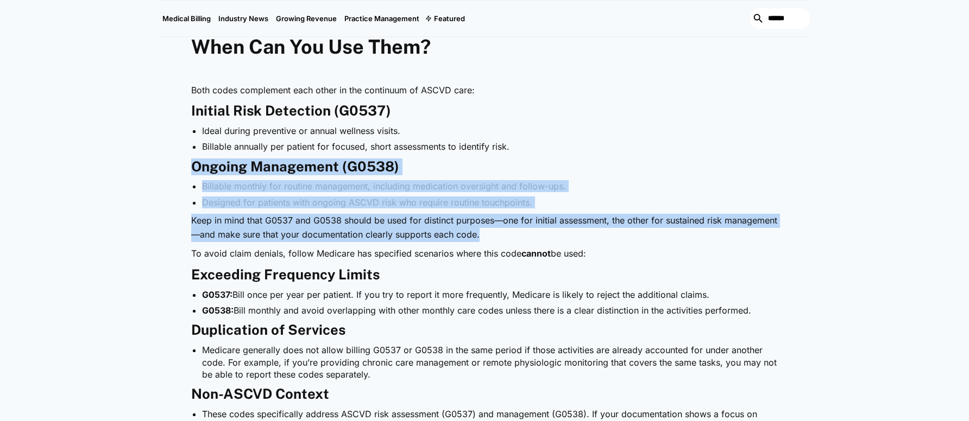 This screenshot has height=421, width=969. I want to click on a: Medical Billing, so click(186, 18).